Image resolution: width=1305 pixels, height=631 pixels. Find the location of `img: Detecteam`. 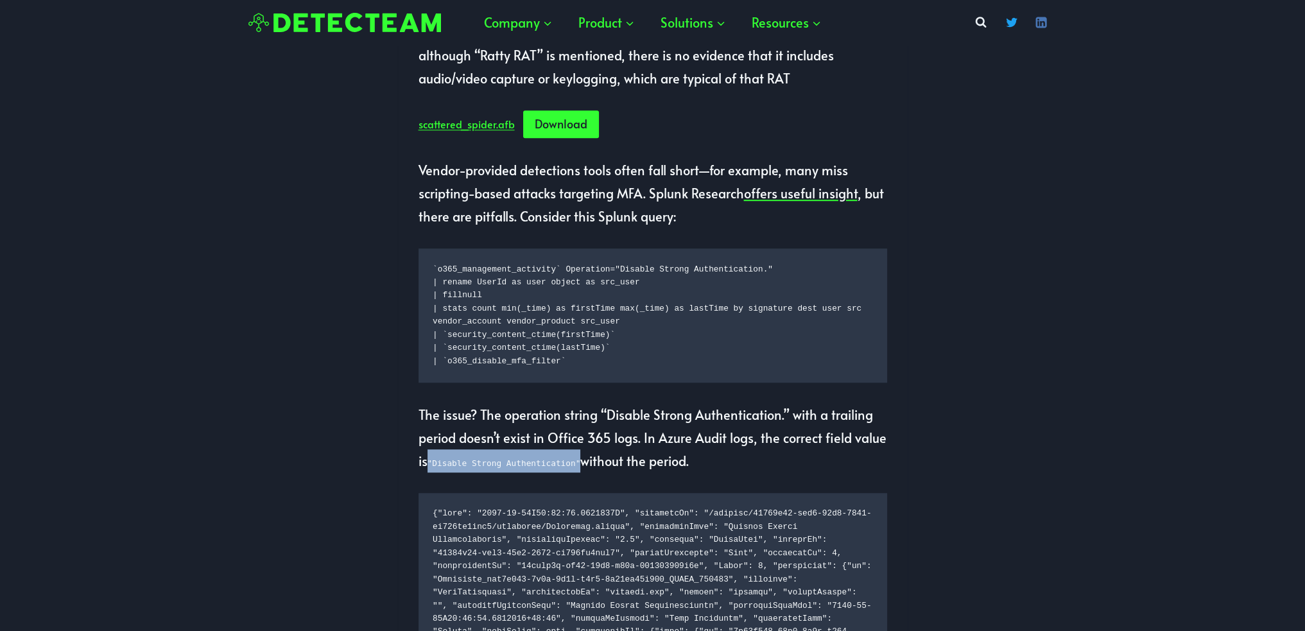

img: Detecteam is located at coordinates (345, 22).